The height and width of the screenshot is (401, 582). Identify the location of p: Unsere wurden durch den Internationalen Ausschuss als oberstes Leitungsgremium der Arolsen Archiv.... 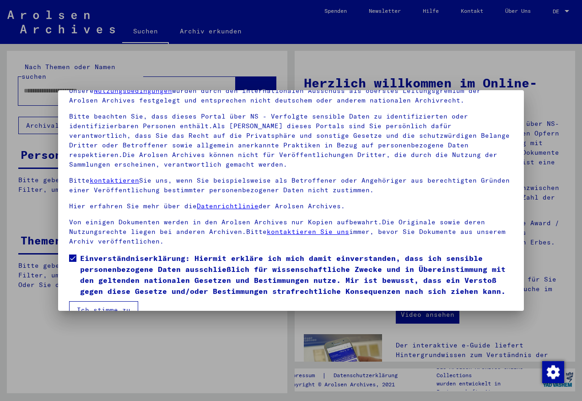
(291, 96).